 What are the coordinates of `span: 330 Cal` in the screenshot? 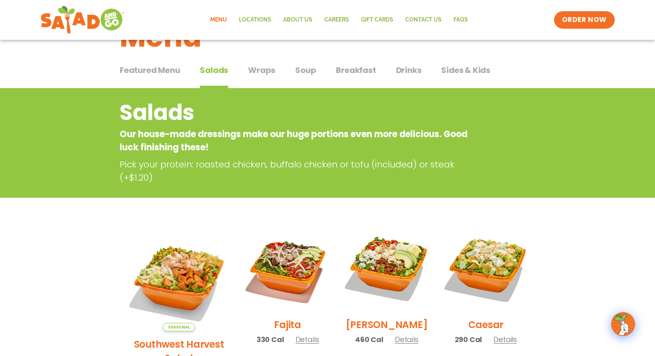 It's located at (270, 339).